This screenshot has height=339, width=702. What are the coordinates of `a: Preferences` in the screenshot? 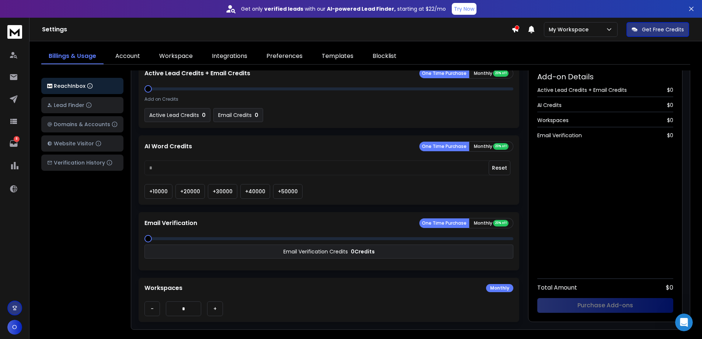 It's located at (284, 56).